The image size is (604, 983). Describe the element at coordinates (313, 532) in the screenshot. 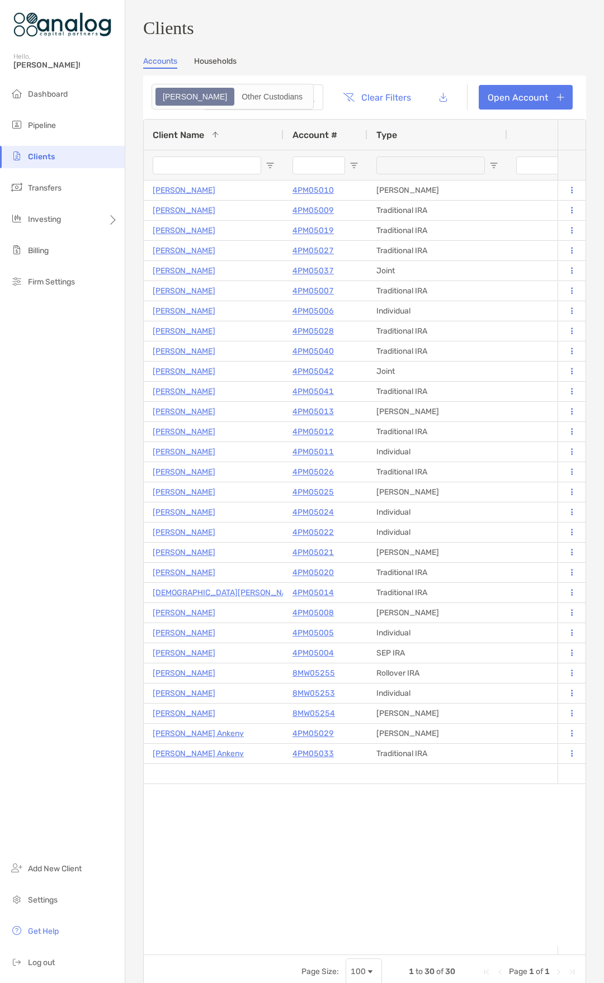

I see `a: 4PM05022` at that location.